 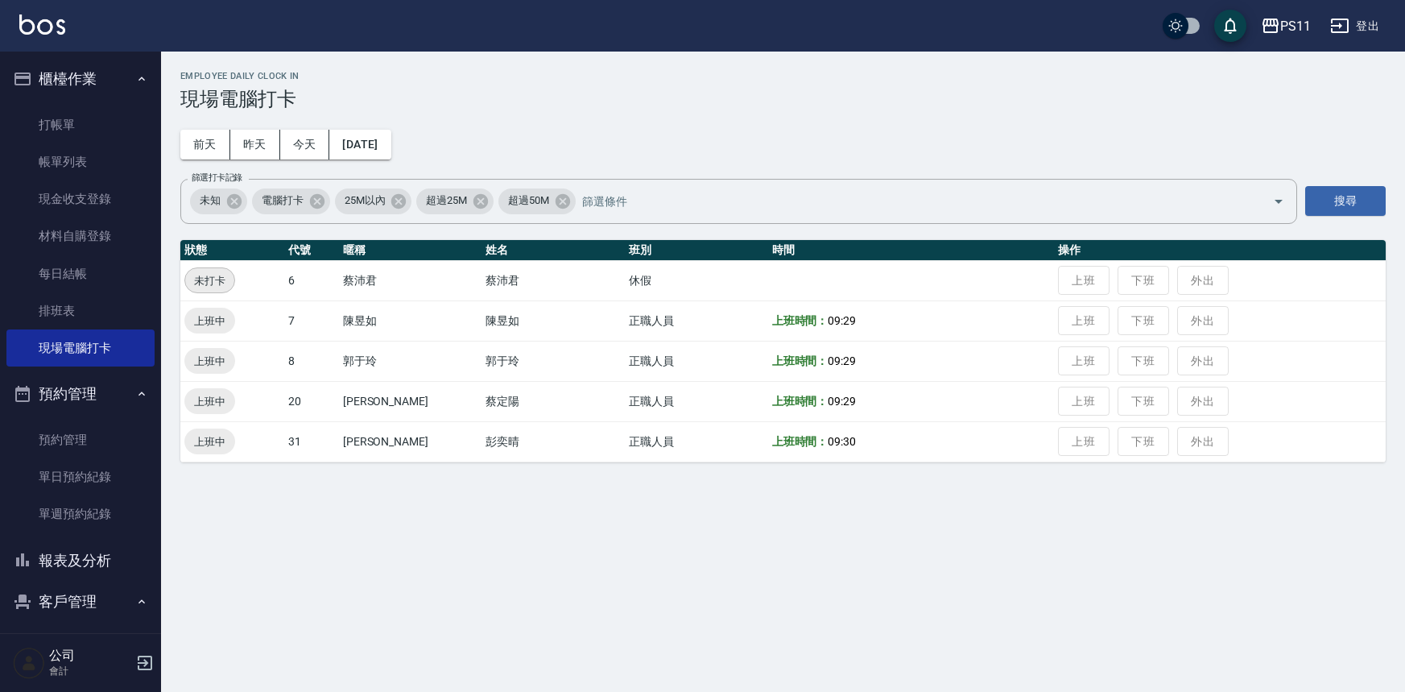 I want to click on span: 超過25M, so click(x=446, y=201).